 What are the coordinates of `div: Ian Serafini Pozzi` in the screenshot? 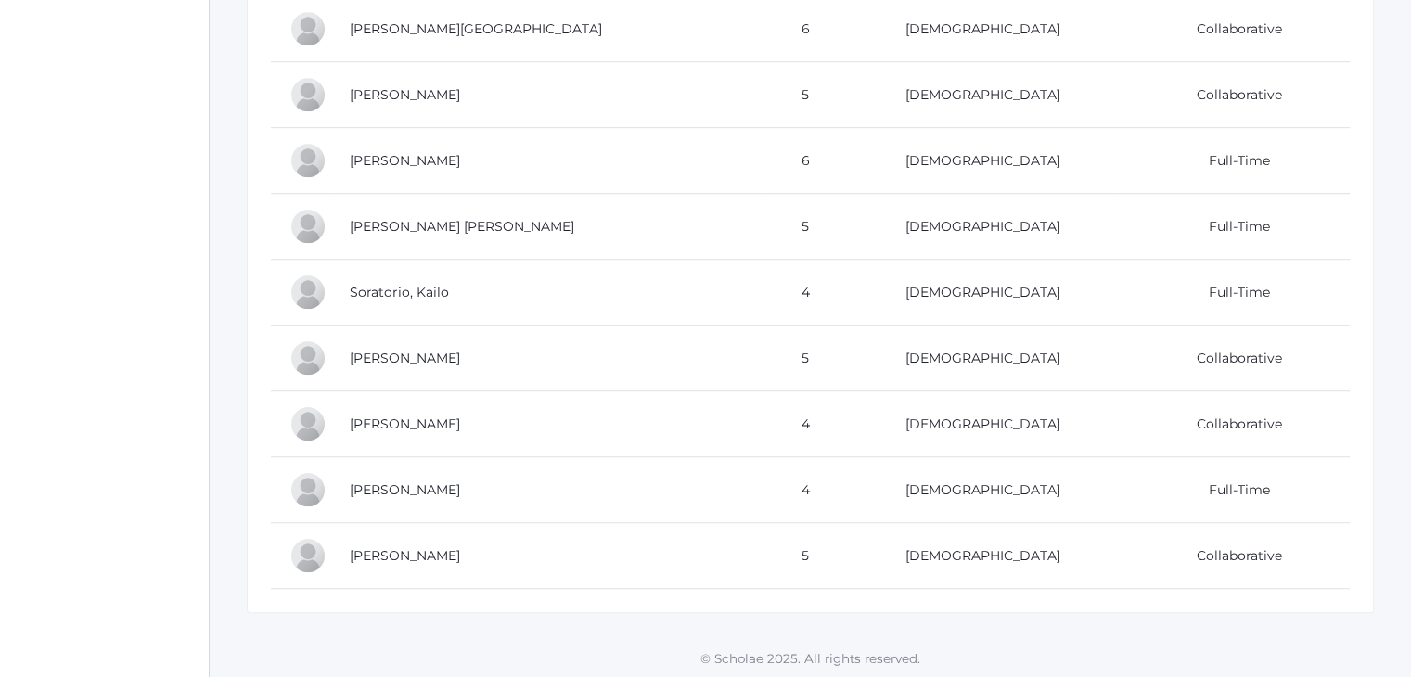 It's located at (308, 226).